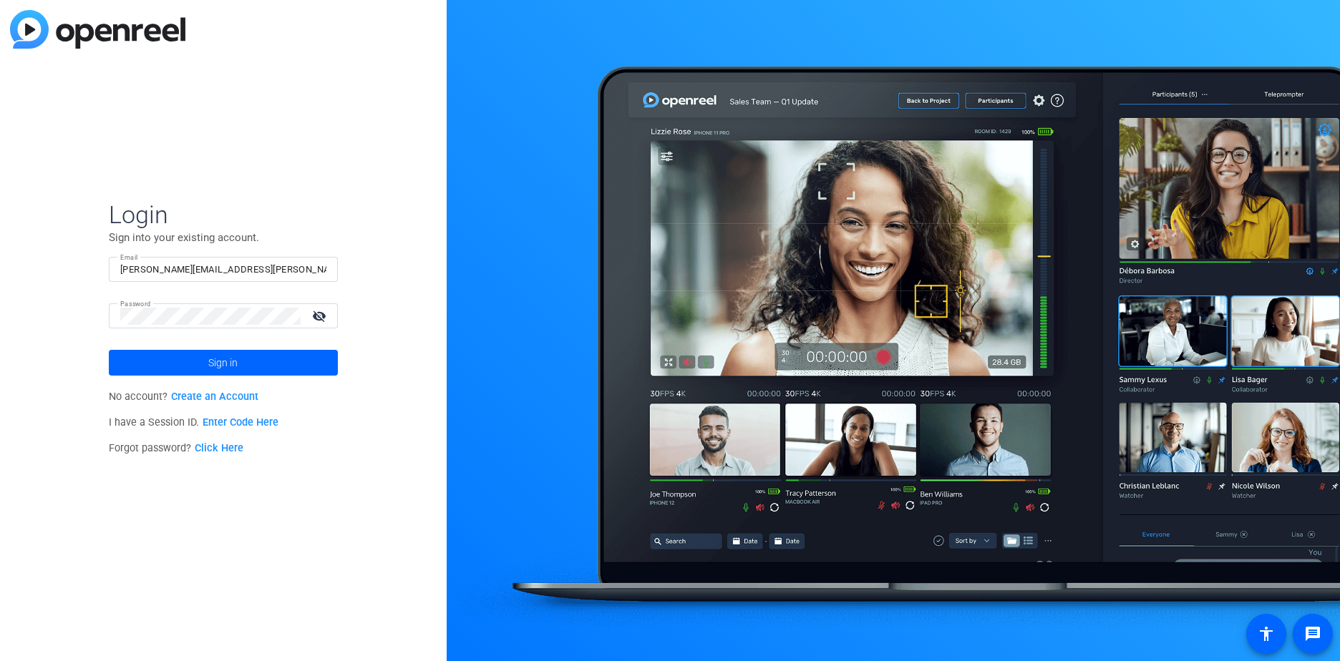 The width and height of the screenshot is (1340, 661). What do you see at coordinates (1266, 634) in the screenshot?
I see `mat-icon: accessibility` at bounding box center [1266, 634].